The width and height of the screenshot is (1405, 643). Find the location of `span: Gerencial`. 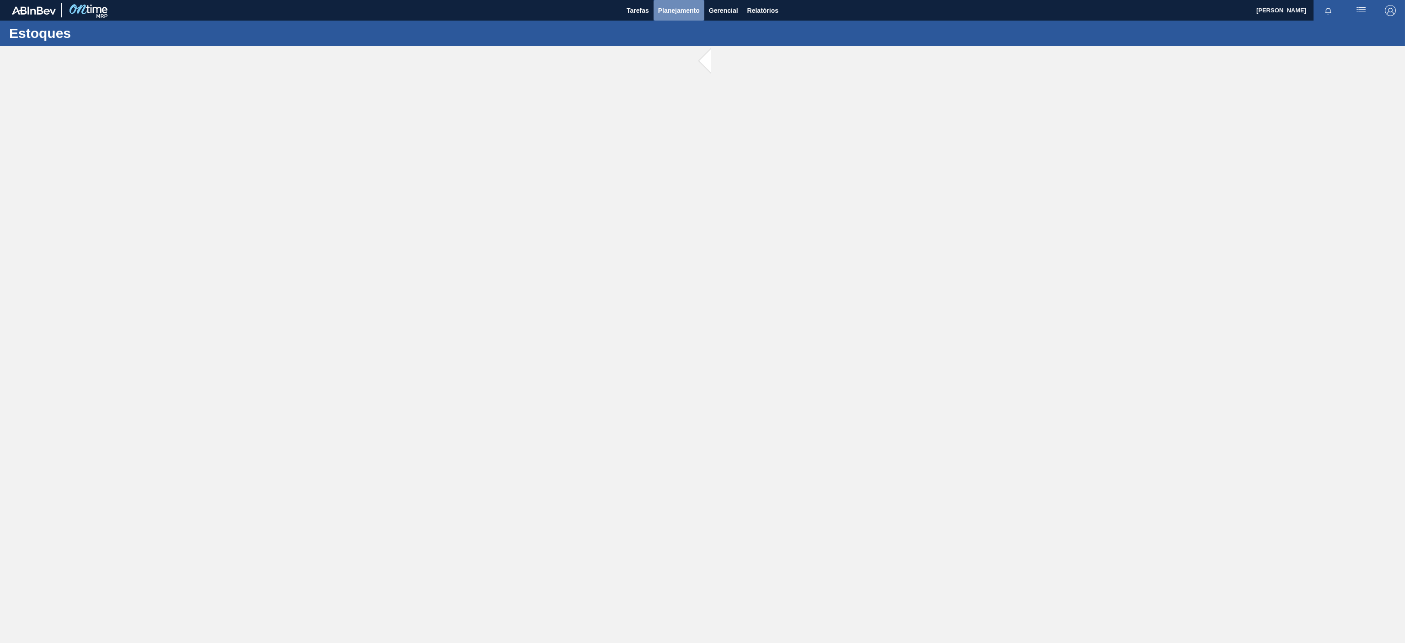

span: Gerencial is located at coordinates (723, 11).